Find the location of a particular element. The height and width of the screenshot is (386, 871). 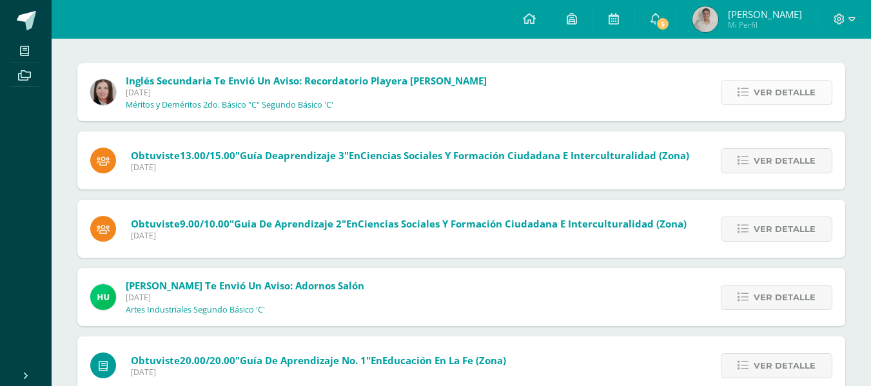

p: Méritos y Deméritos 2do. Básico "C" Segundo Básico 'C' is located at coordinates (229, 105).